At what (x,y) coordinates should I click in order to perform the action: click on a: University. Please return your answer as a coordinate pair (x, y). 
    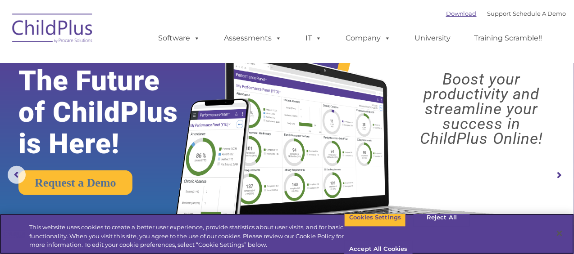
    Looking at the image, I should click on (432, 38).